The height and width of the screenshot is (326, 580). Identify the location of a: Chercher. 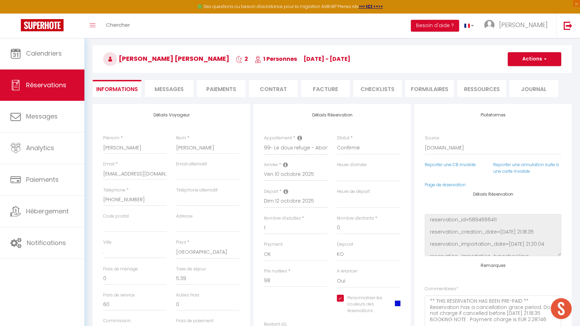
(118, 26).